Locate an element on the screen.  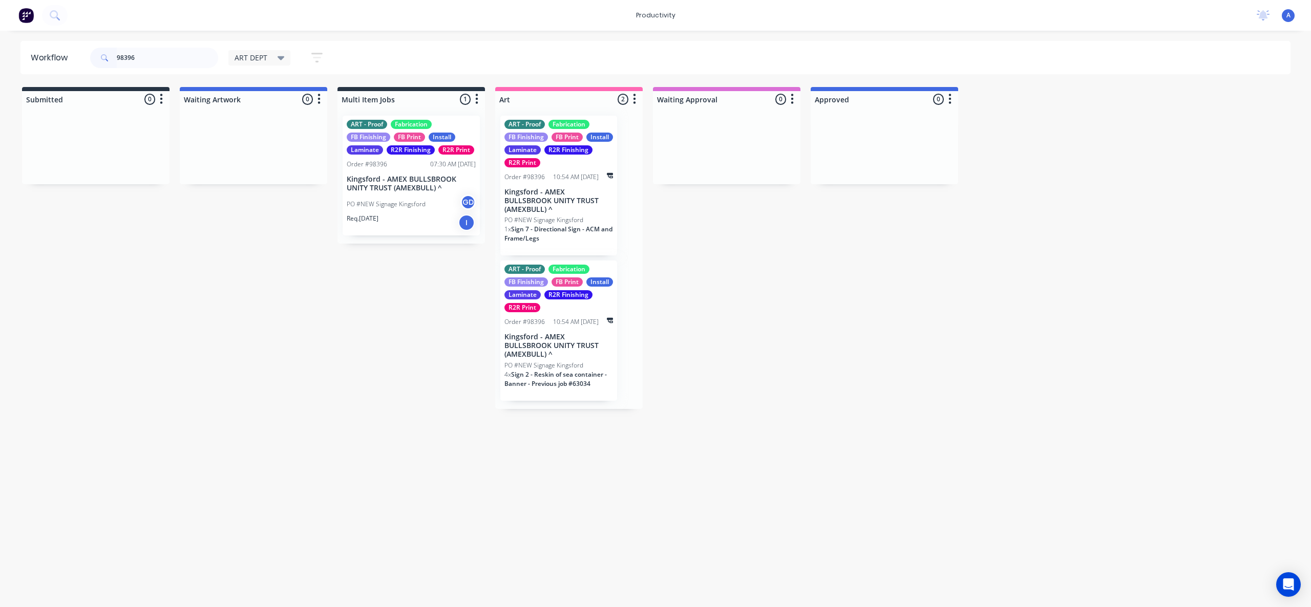
div: Open Intercom Messenger is located at coordinates (1288, 585).